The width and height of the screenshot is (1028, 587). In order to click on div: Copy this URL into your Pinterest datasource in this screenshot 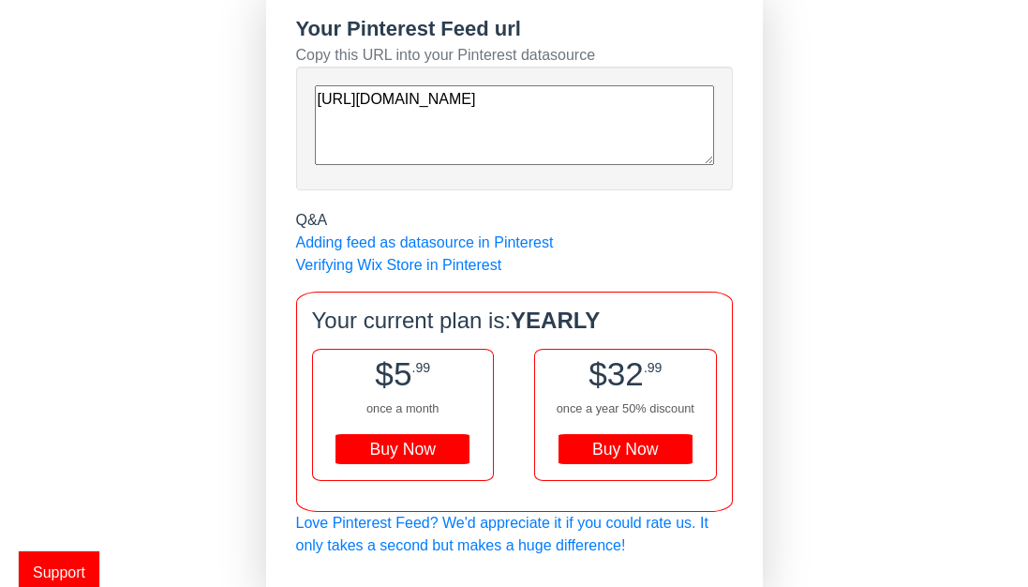, I will do `click(515, 55)`.